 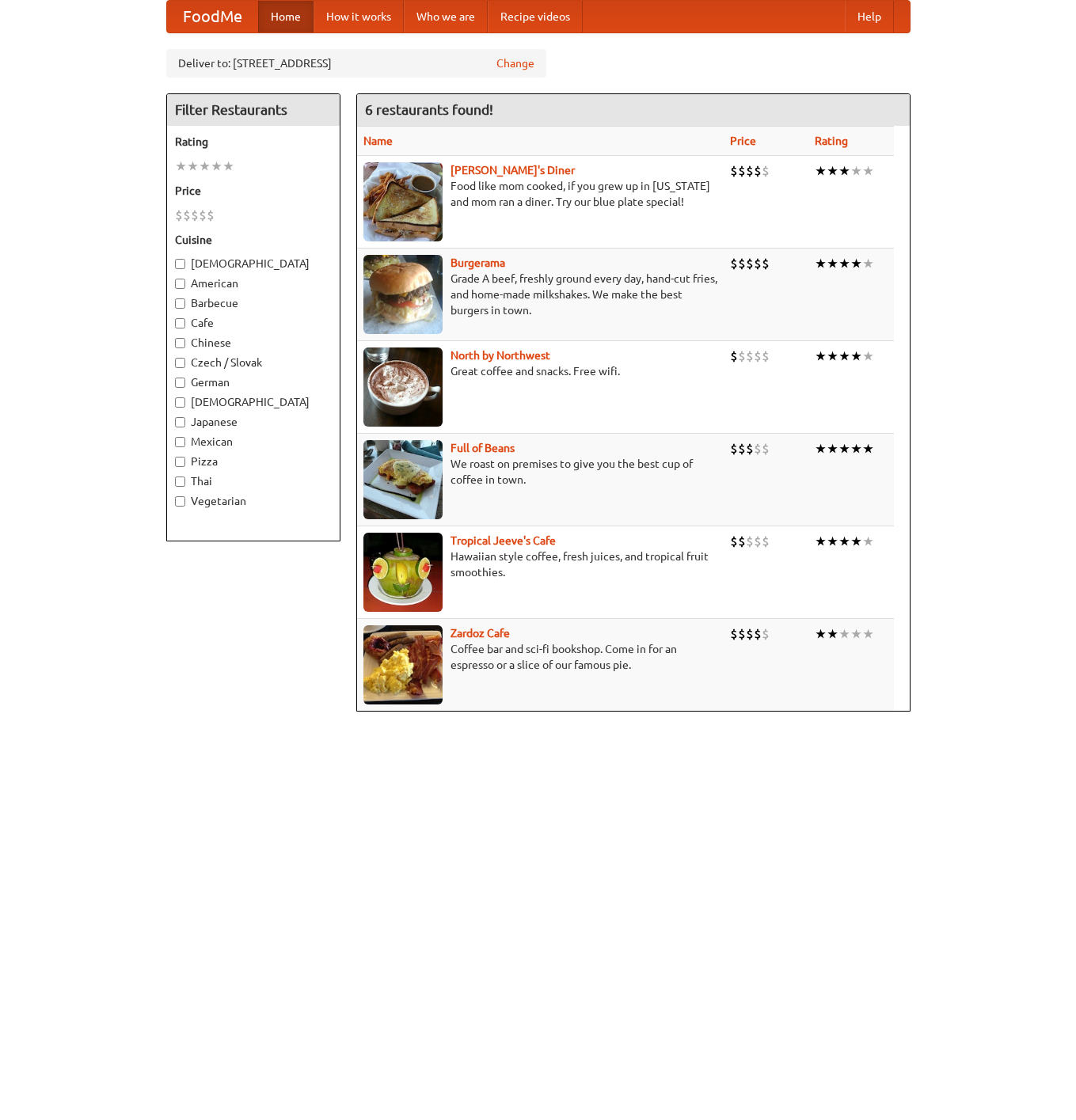 I want to click on input: Pizza, so click(x=179, y=462).